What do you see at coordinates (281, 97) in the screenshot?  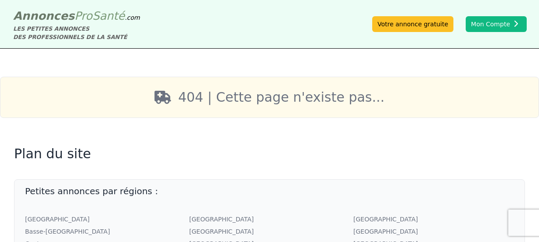 I see `div: 404 | Cette page n'existe pas...` at bounding box center [281, 97].